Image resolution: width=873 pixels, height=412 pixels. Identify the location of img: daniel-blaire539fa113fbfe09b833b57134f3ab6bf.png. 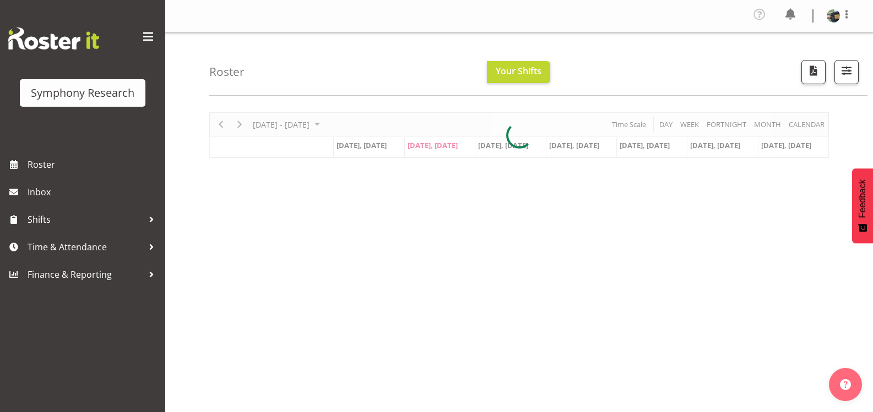
(833, 16).